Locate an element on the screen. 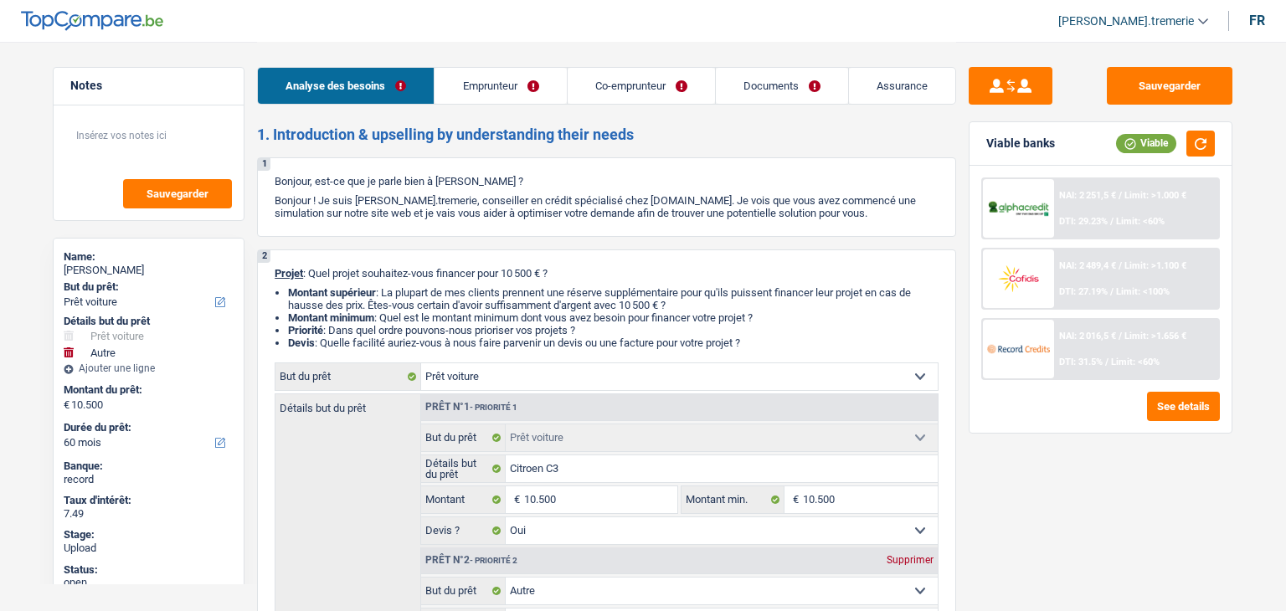 Image resolution: width=1286 pixels, height=611 pixels. img: AlphaCredit is located at coordinates (1018, 208).